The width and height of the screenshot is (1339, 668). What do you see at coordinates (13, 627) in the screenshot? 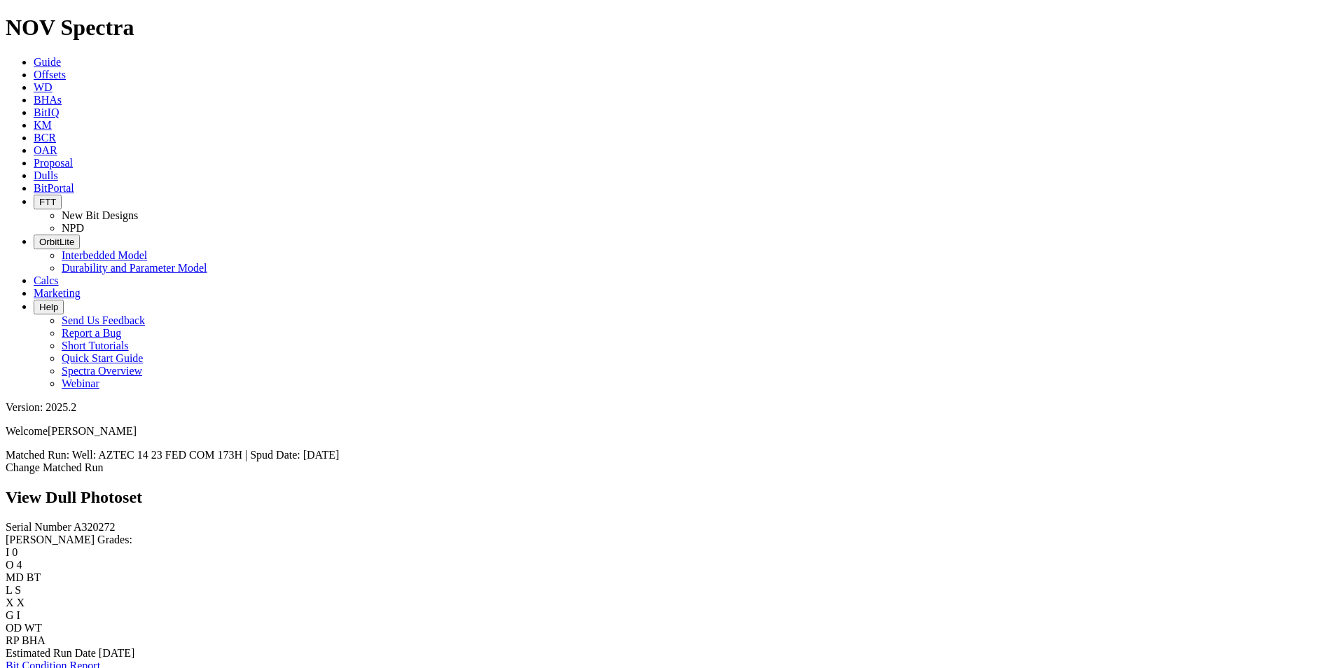
I see `label: OD` at bounding box center [13, 627].